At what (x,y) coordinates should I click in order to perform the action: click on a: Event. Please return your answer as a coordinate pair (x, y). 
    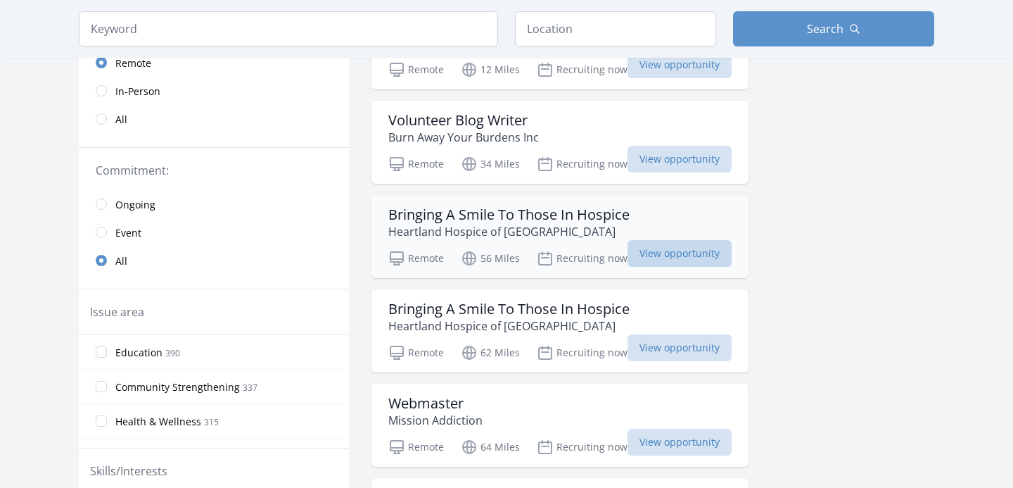
    Looking at the image, I should click on (214, 232).